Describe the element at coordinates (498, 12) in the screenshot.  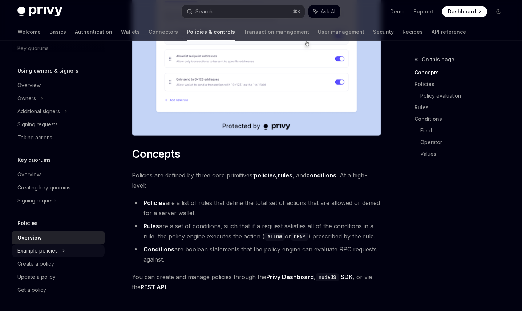
I see `button: Toggle dark mode` at that location.